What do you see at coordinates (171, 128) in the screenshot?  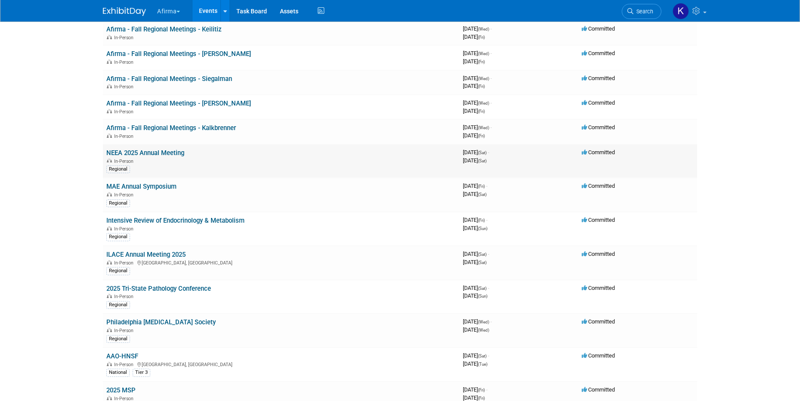 I see `a: Afirma - Fall Regional Meetings - Kalkbrenner` at bounding box center [171, 128].